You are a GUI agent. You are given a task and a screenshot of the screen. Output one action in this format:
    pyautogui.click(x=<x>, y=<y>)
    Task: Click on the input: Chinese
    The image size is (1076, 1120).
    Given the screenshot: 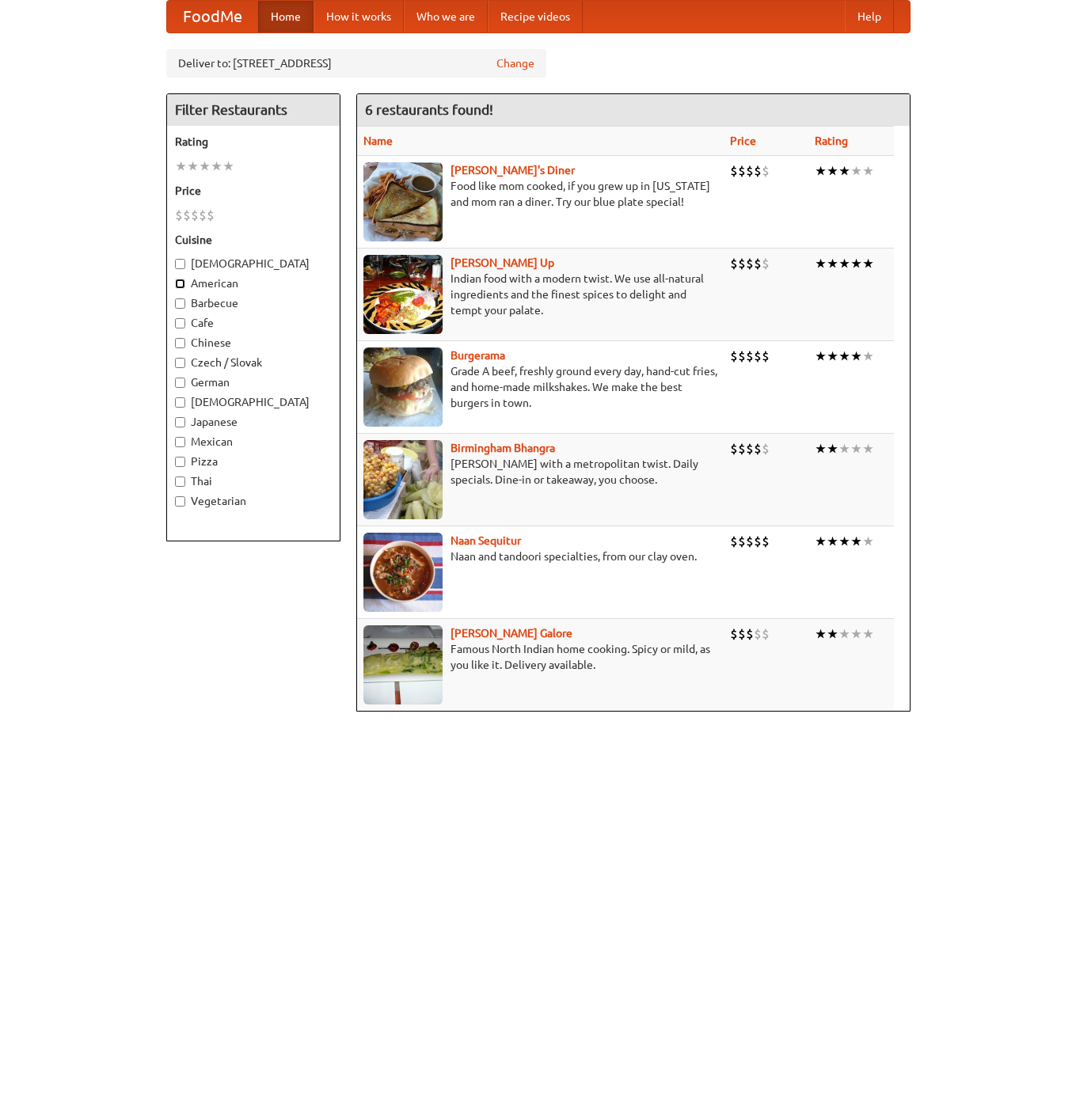 What is the action you would take?
    pyautogui.click(x=180, y=343)
    